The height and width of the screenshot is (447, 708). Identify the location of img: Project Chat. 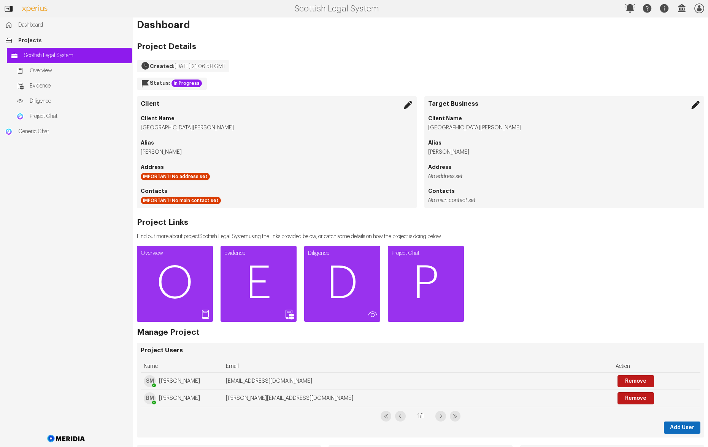
(20, 116).